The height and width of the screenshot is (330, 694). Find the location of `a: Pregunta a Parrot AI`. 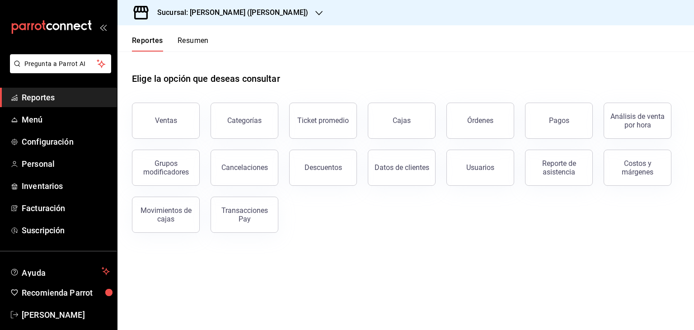

a: Pregunta a Parrot AI is located at coordinates (59, 70).